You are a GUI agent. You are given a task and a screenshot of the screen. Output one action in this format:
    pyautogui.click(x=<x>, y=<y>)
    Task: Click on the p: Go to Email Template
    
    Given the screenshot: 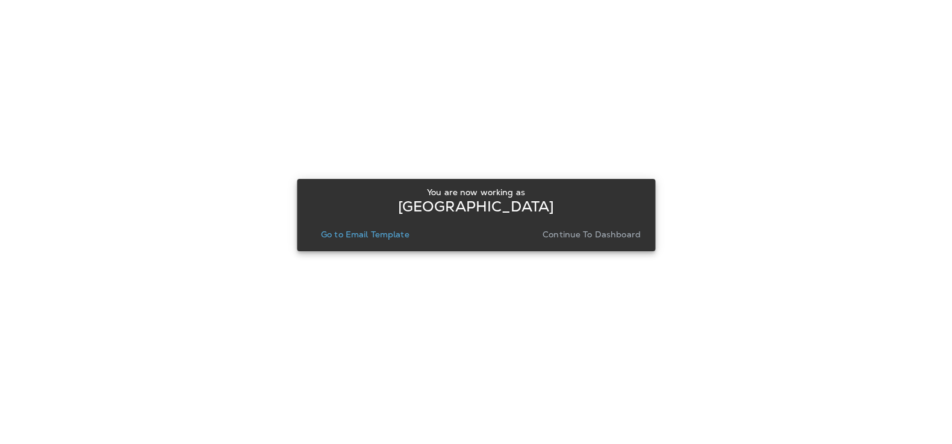 What is the action you would take?
    pyautogui.click(x=365, y=234)
    